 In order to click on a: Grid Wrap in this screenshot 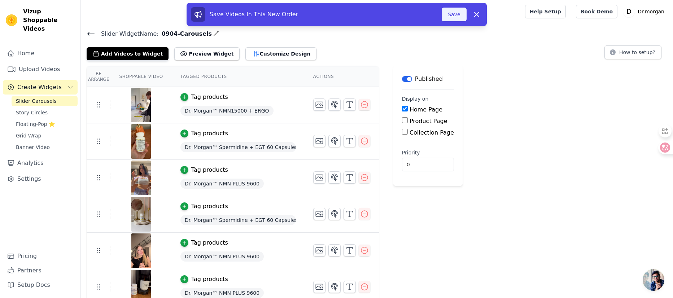, I will do `click(44, 136)`.